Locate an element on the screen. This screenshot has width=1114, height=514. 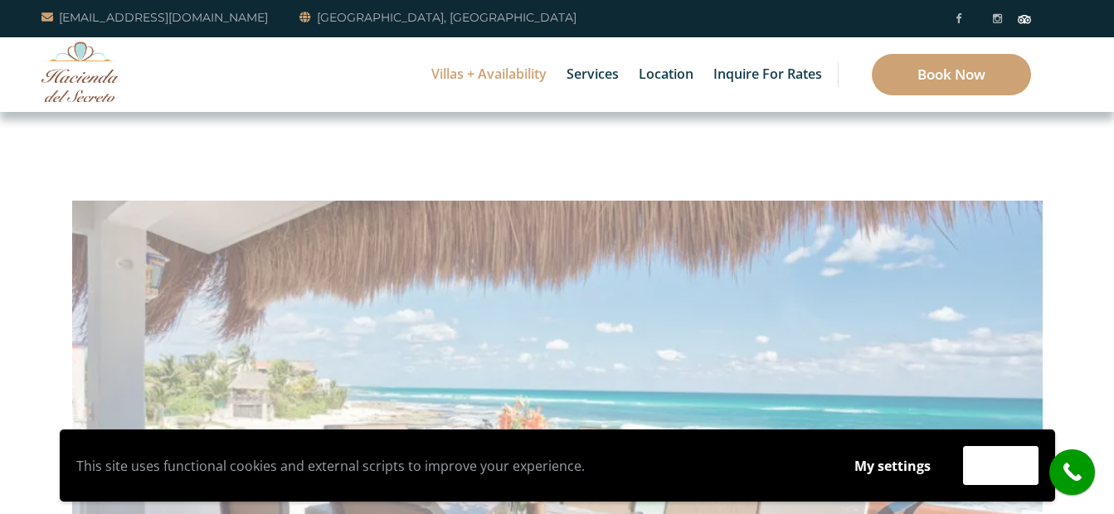
a: Book Now is located at coordinates (951, 75).